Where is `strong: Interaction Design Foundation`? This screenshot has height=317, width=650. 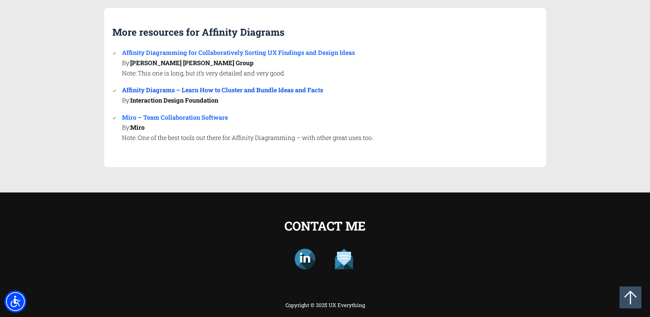
strong: Interaction Design Foundation is located at coordinates (174, 100).